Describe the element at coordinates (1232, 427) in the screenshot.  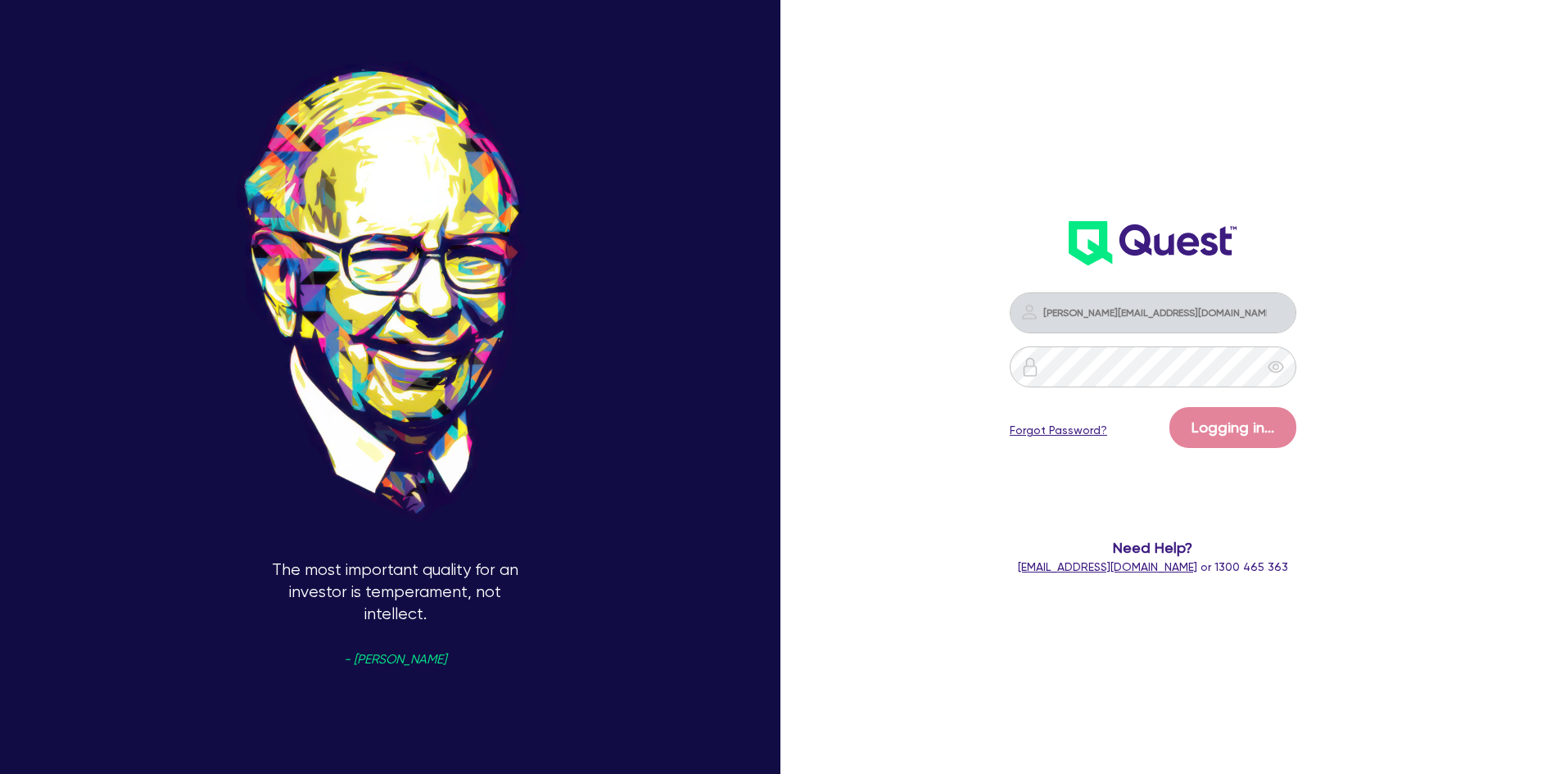
I see `button: Logging in...` at that location.